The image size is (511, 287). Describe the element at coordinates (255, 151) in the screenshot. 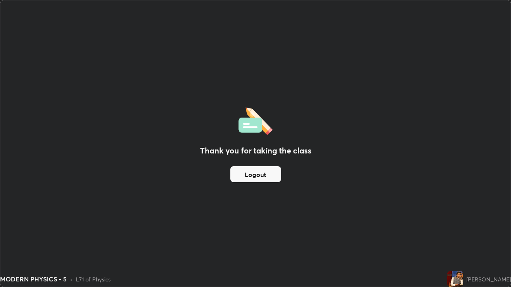

I see `h2: Thank you for taking the class` at that location.